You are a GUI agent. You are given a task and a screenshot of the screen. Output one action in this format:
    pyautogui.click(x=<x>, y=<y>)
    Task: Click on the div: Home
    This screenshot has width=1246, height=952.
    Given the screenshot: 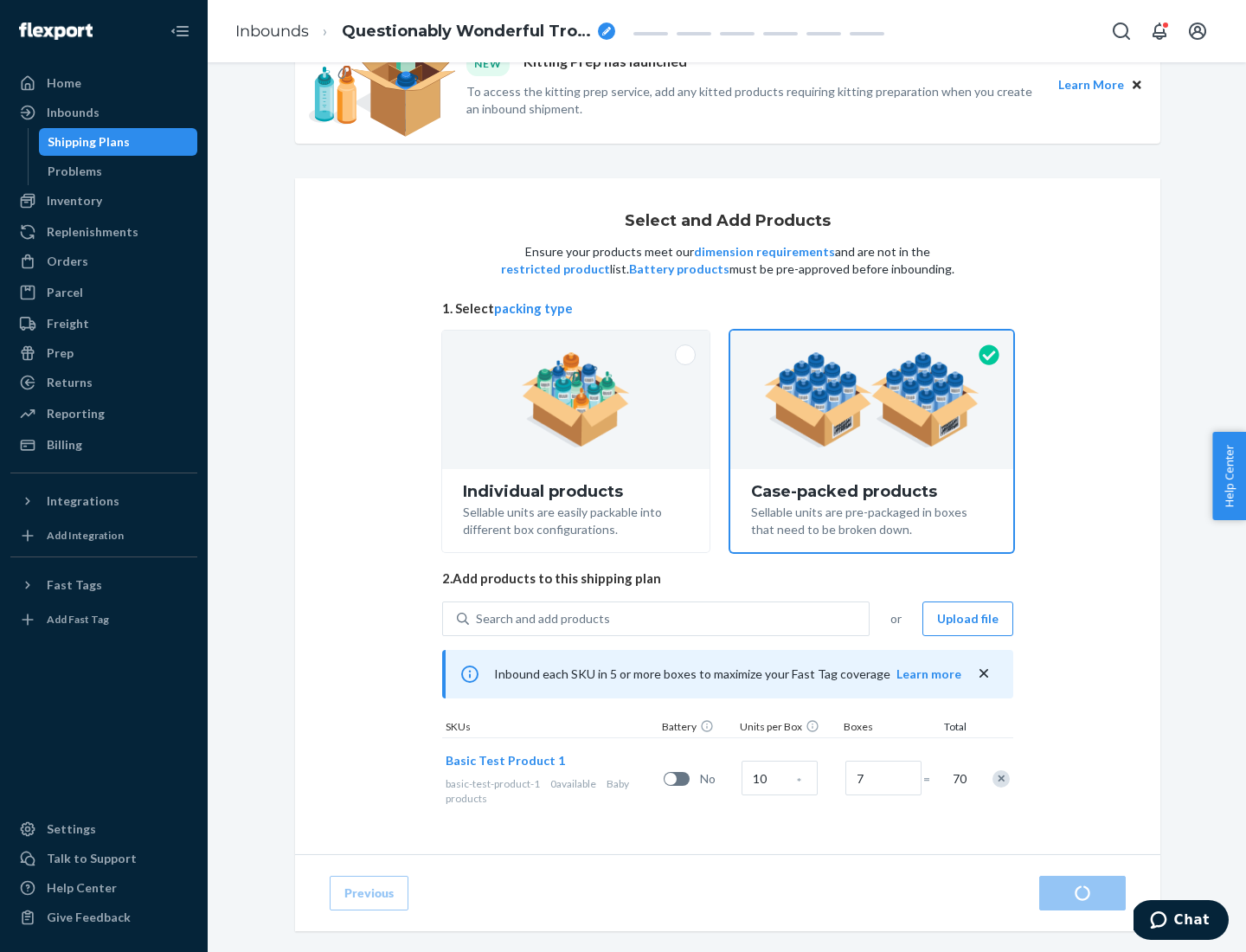 What is the action you would take?
    pyautogui.click(x=64, y=83)
    